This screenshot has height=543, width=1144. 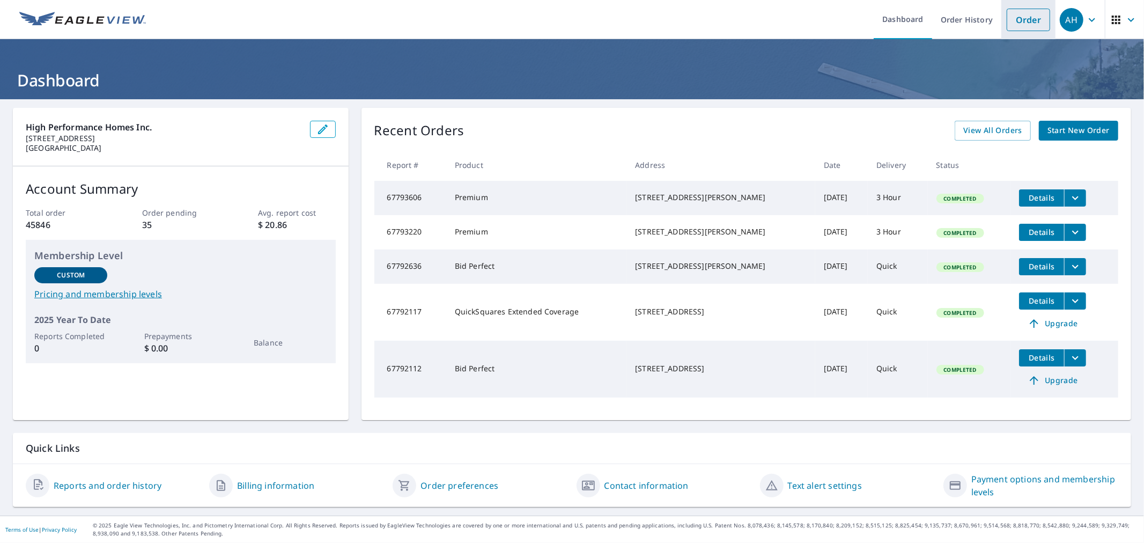 I want to click on td: 67792636, so click(x=410, y=267).